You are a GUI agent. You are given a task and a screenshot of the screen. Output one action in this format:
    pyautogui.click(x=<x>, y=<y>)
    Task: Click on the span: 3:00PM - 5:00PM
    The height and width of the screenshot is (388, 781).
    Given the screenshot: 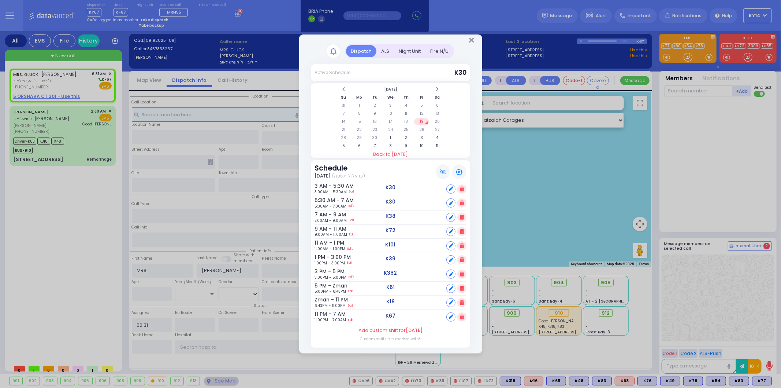 What is the action you would take?
    pyautogui.click(x=330, y=277)
    